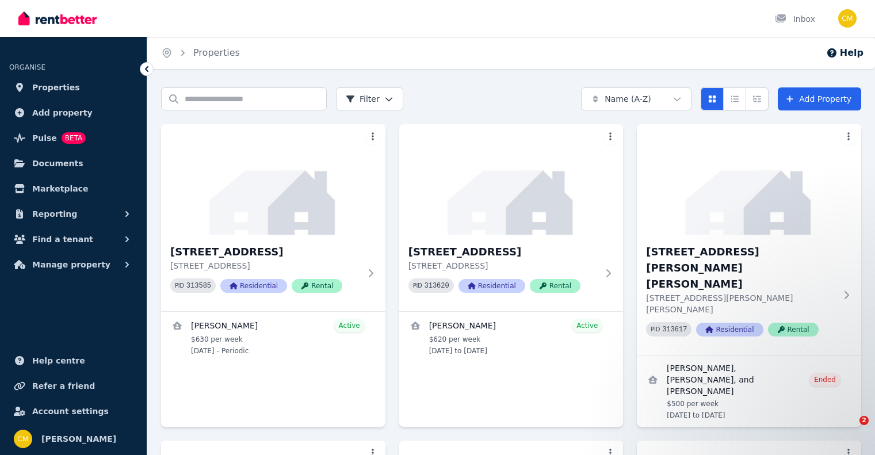 This screenshot has height=455, width=875. Describe the element at coordinates (864, 420) in the screenshot. I see `span: 2` at that location.